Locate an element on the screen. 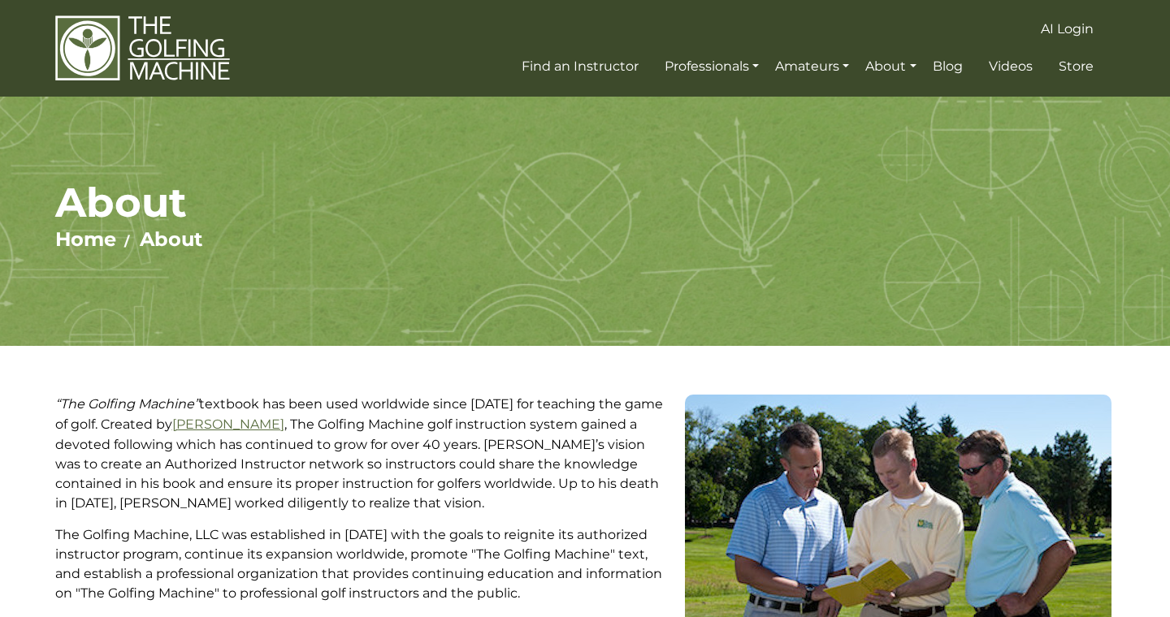  span: Store is located at coordinates (1076, 66).